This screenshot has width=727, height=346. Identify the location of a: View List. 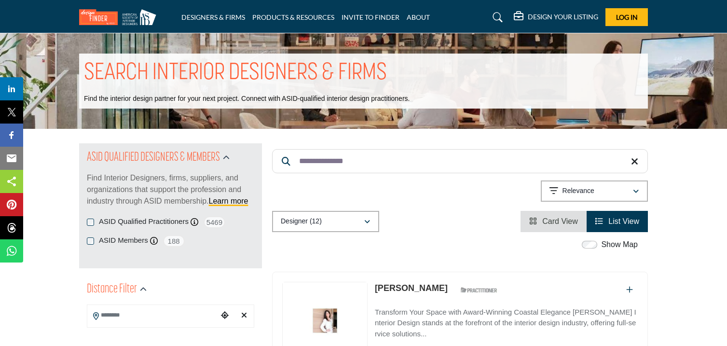
(617, 221).